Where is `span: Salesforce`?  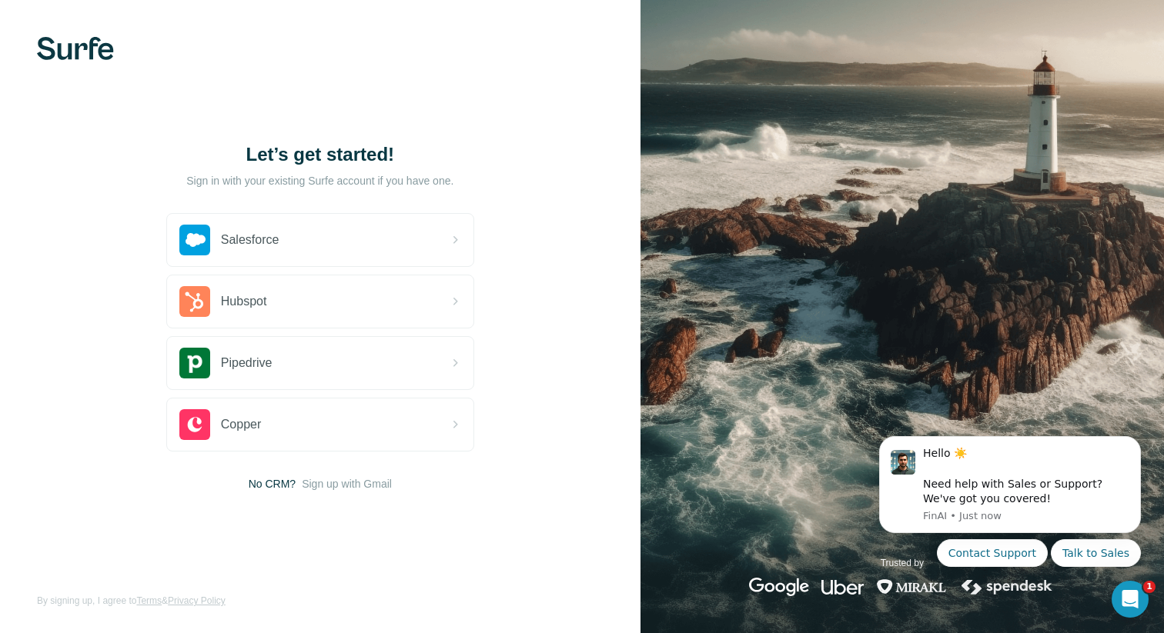 span: Salesforce is located at coordinates (250, 240).